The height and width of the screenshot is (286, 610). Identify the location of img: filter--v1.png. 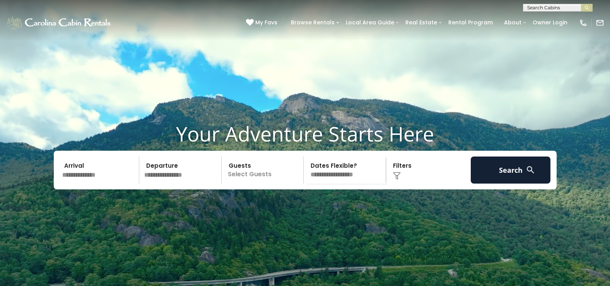
(397, 176).